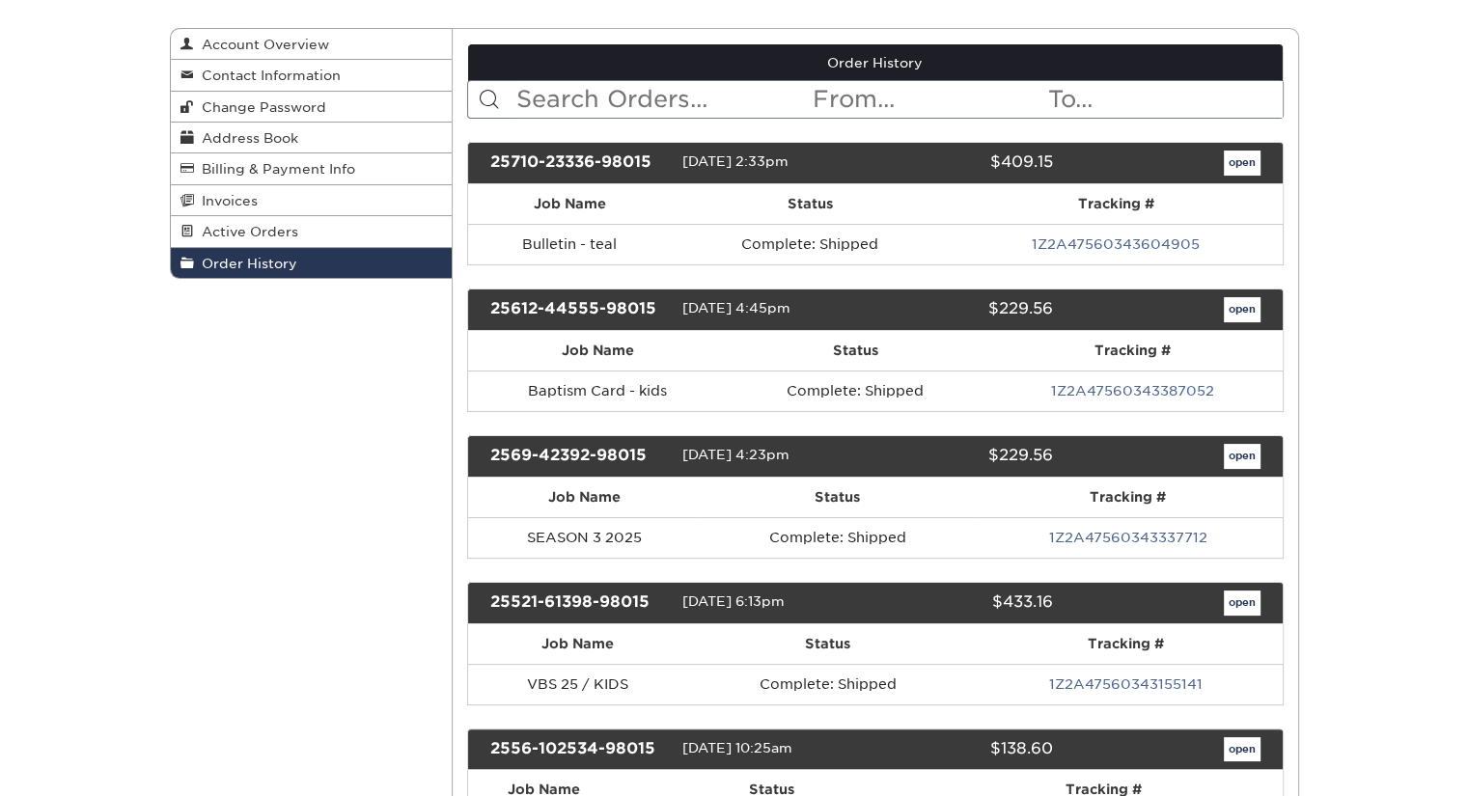  I want to click on div: 2556-102534-98015, so click(579, 750).